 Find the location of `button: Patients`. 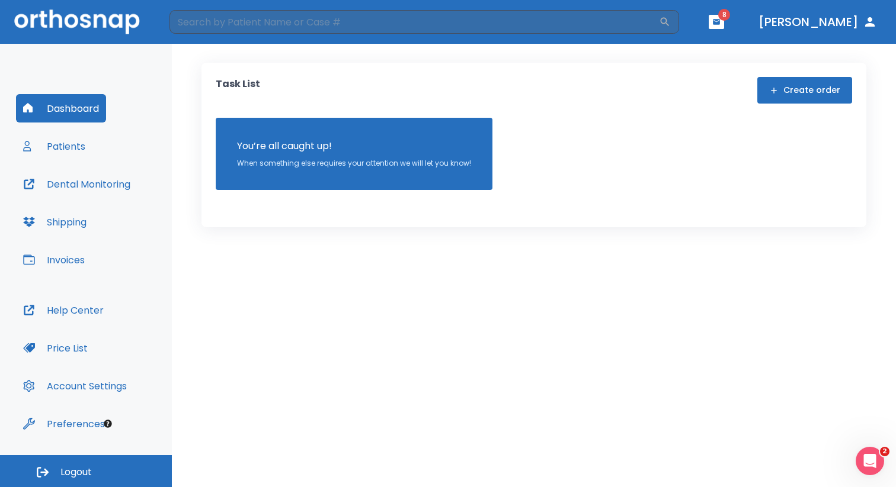

button: Patients is located at coordinates (54, 146).